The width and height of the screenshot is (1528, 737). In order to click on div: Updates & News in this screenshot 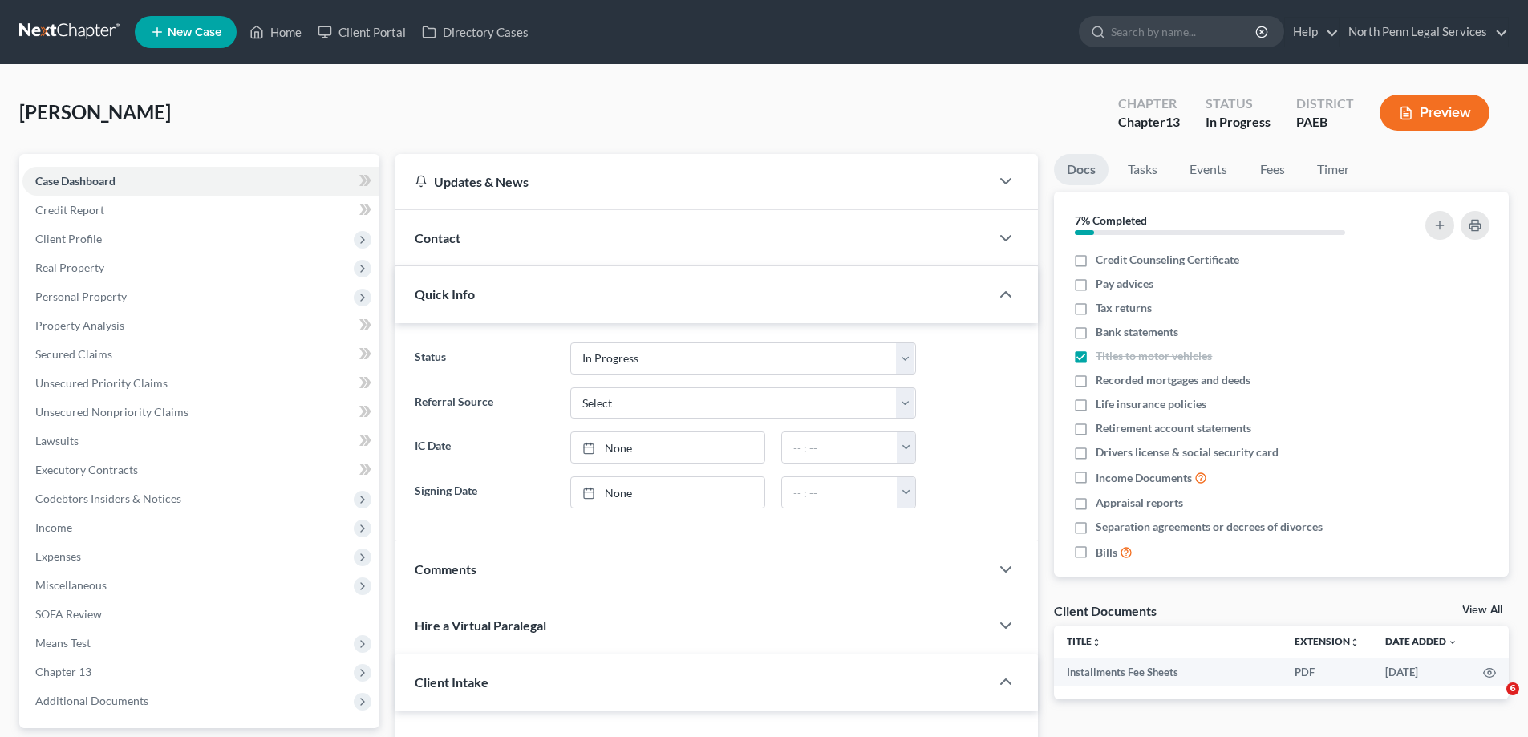, I will do `click(692, 181)`.